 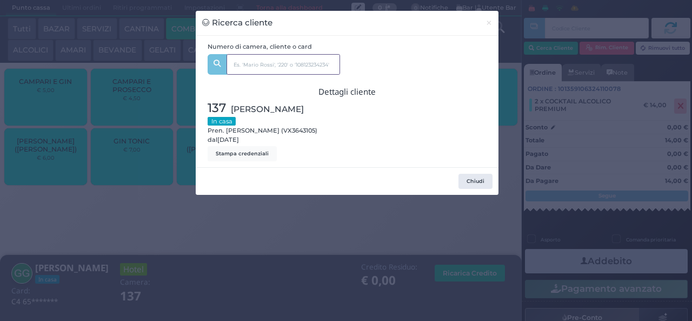 I want to click on span: 137, so click(x=217, y=108).